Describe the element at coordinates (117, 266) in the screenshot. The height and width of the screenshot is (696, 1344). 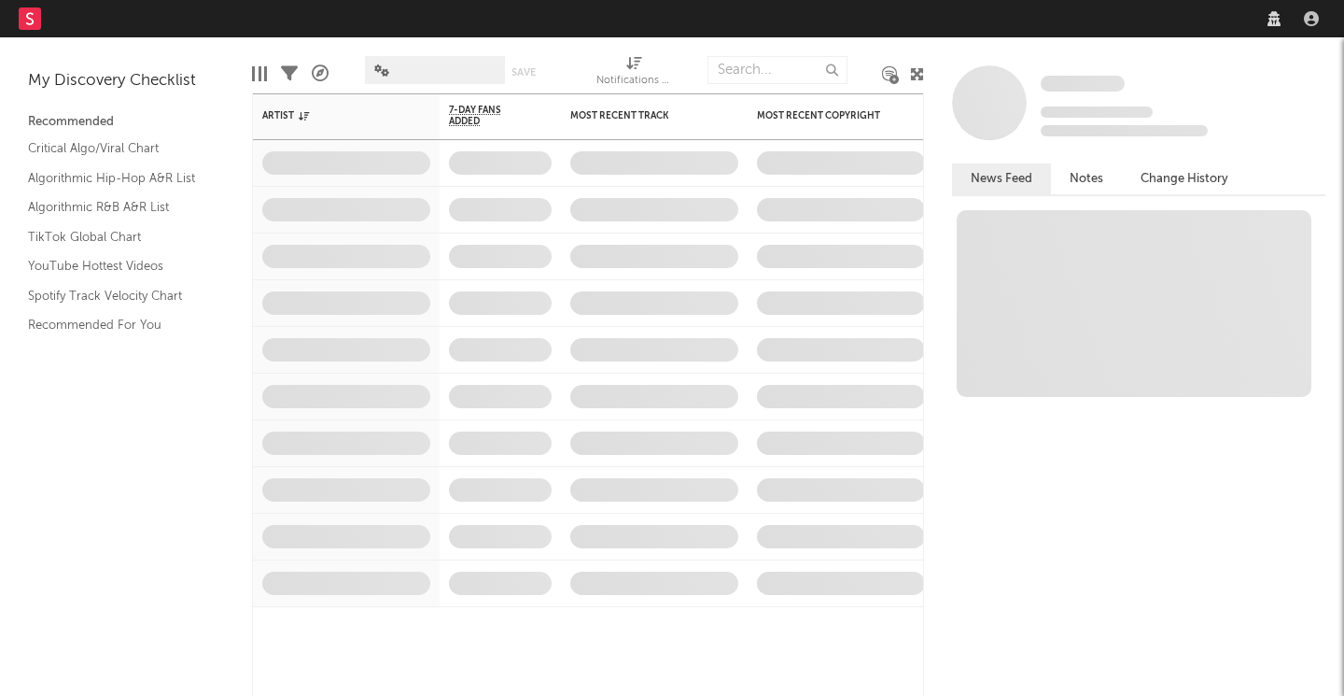
I see `a: YouTube Hottest Videos` at that location.